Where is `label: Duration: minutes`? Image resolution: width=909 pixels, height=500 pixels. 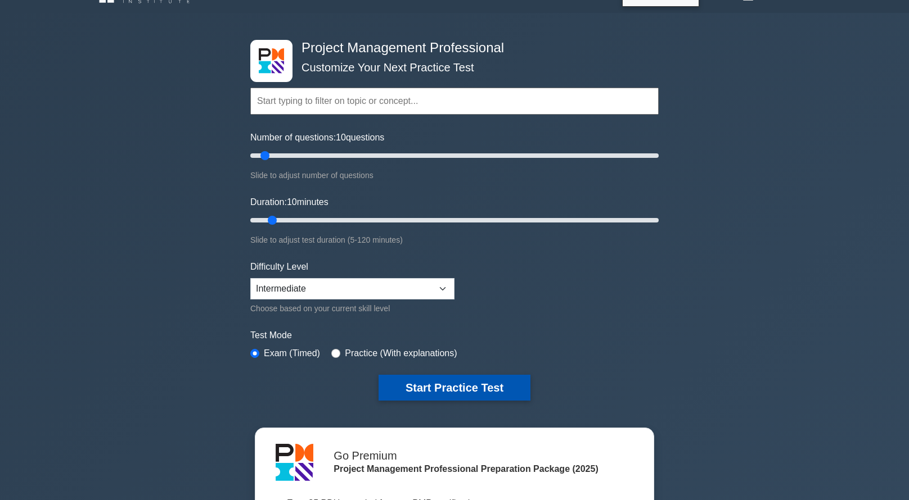
label: Duration: minutes is located at coordinates (289, 202).